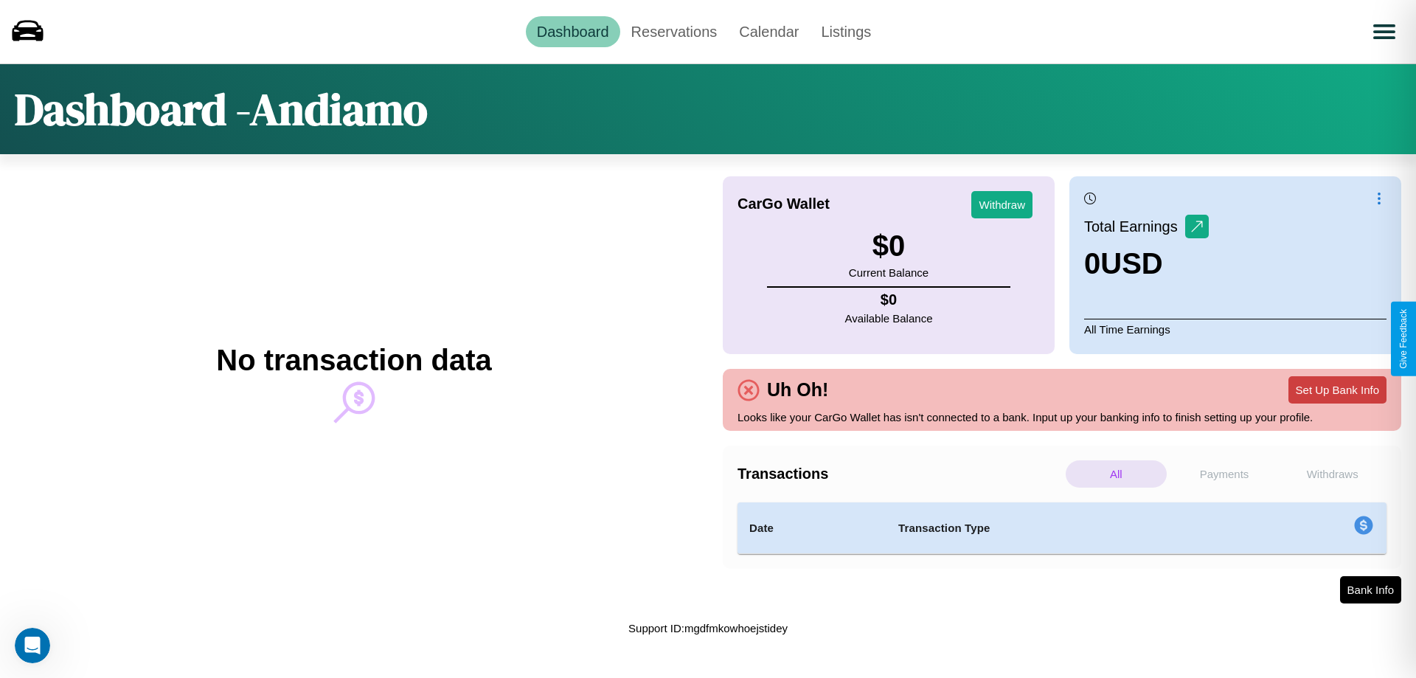 The width and height of the screenshot is (1416, 678). I want to click on h3: $ 0, so click(889, 246).